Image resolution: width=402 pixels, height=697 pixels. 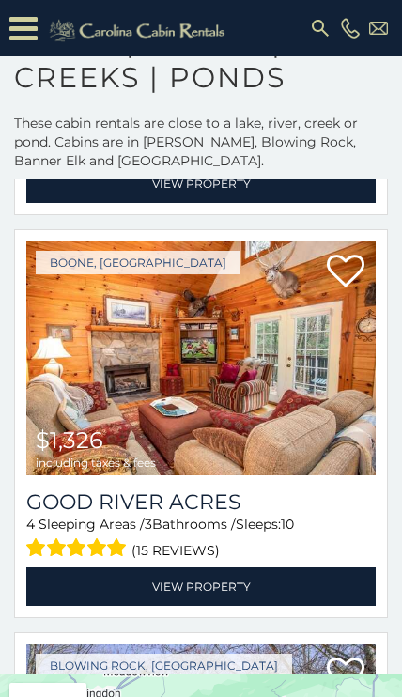 What do you see at coordinates (148, 524) in the screenshot?
I see `span: 3` at bounding box center [148, 524].